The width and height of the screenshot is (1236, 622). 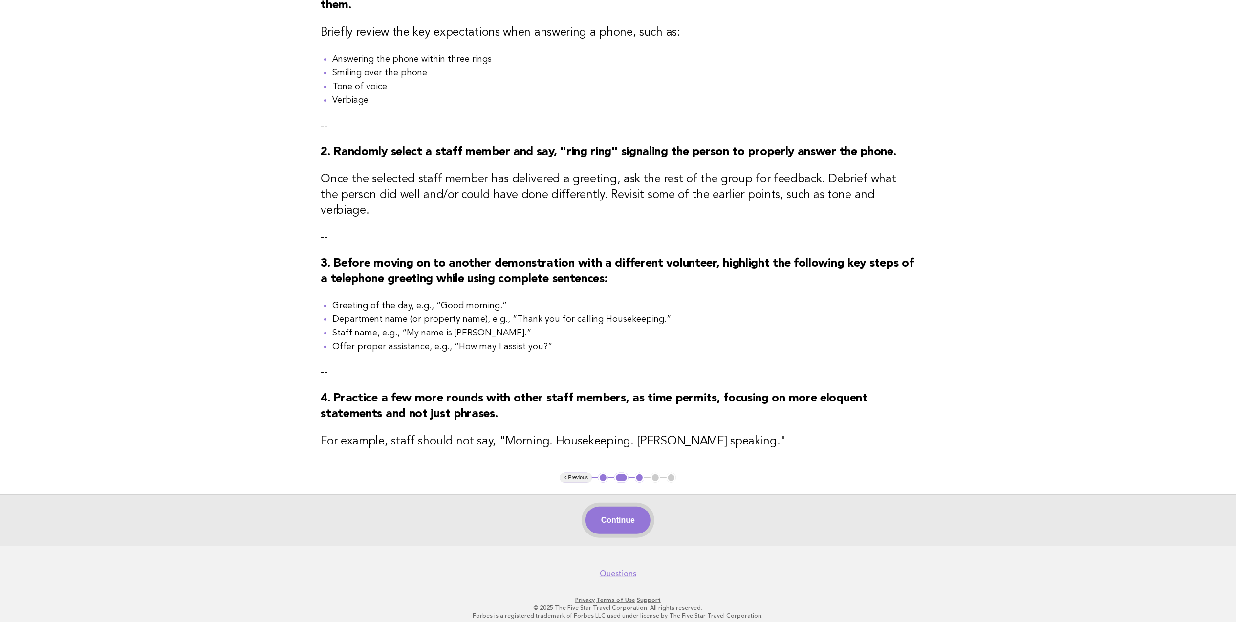 I want to click on li: Answering the phone within three rings, so click(x=624, y=59).